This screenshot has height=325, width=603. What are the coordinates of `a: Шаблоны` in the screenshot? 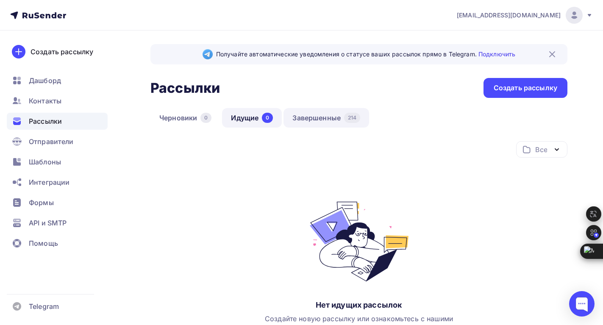 It's located at (57, 162).